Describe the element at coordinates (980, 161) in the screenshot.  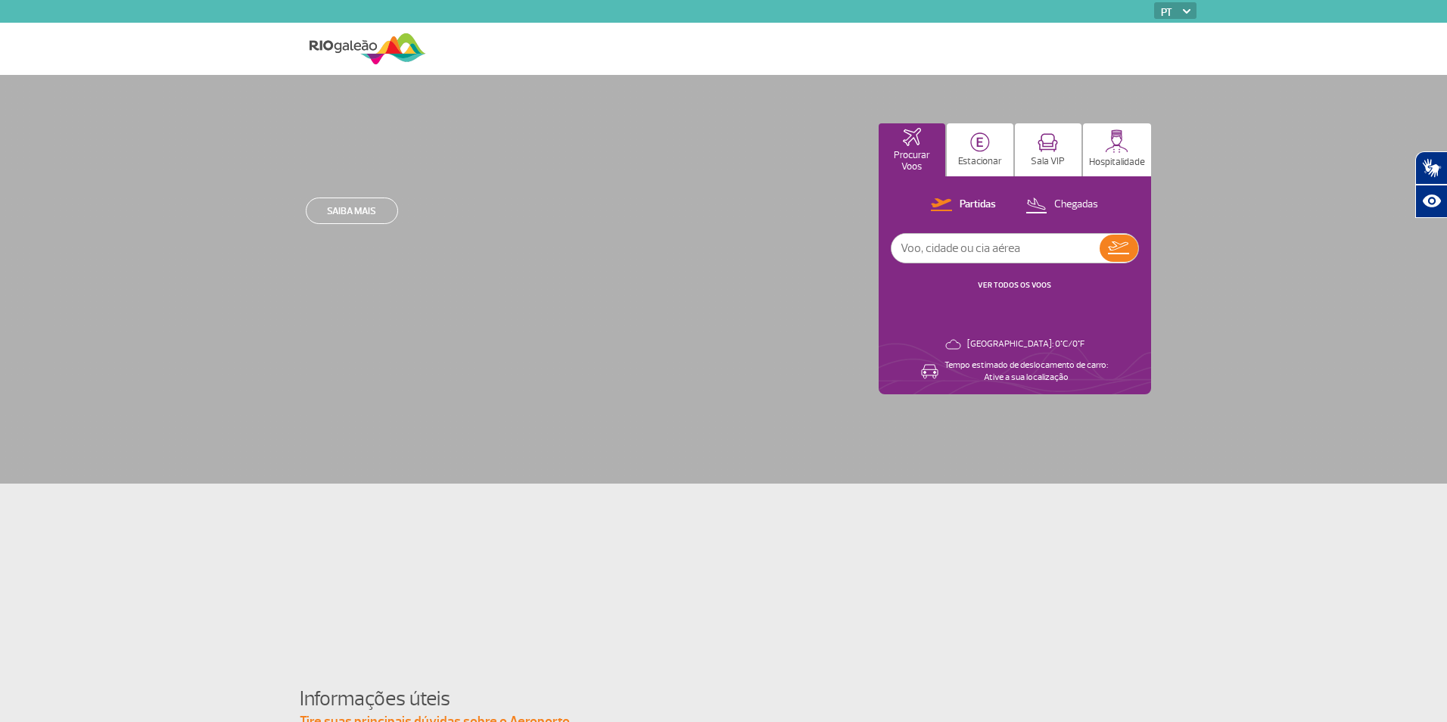
I see `p: Estacionar` at that location.